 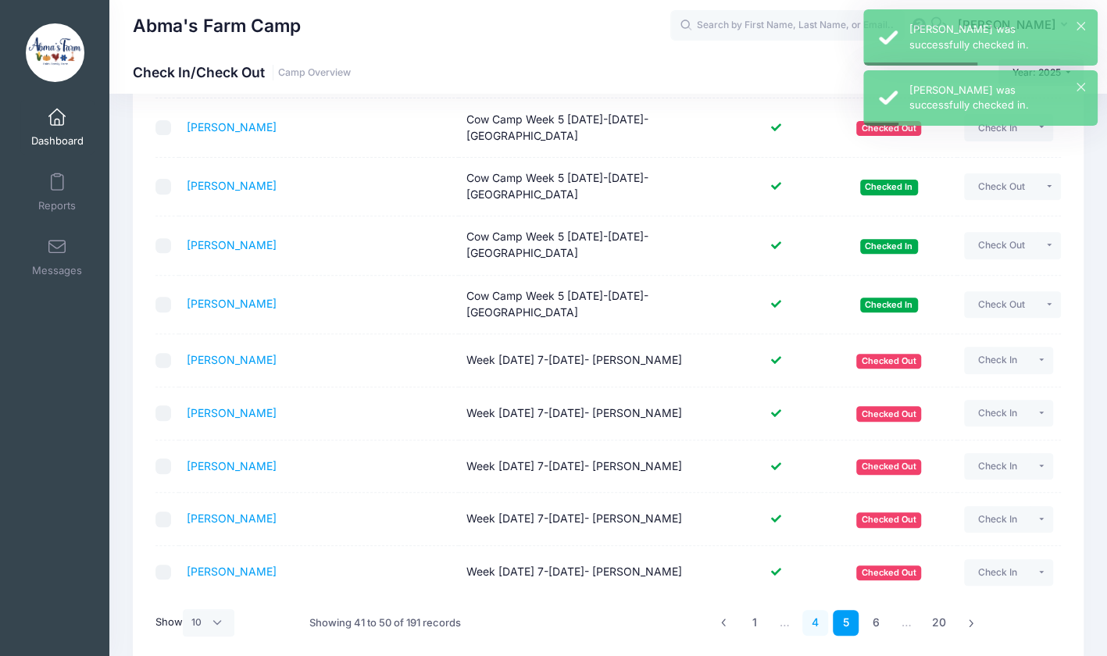 What do you see at coordinates (216, 26) in the screenshot?
I see `h1: Abma's Farm Camp` at bounding box center [216, 26].